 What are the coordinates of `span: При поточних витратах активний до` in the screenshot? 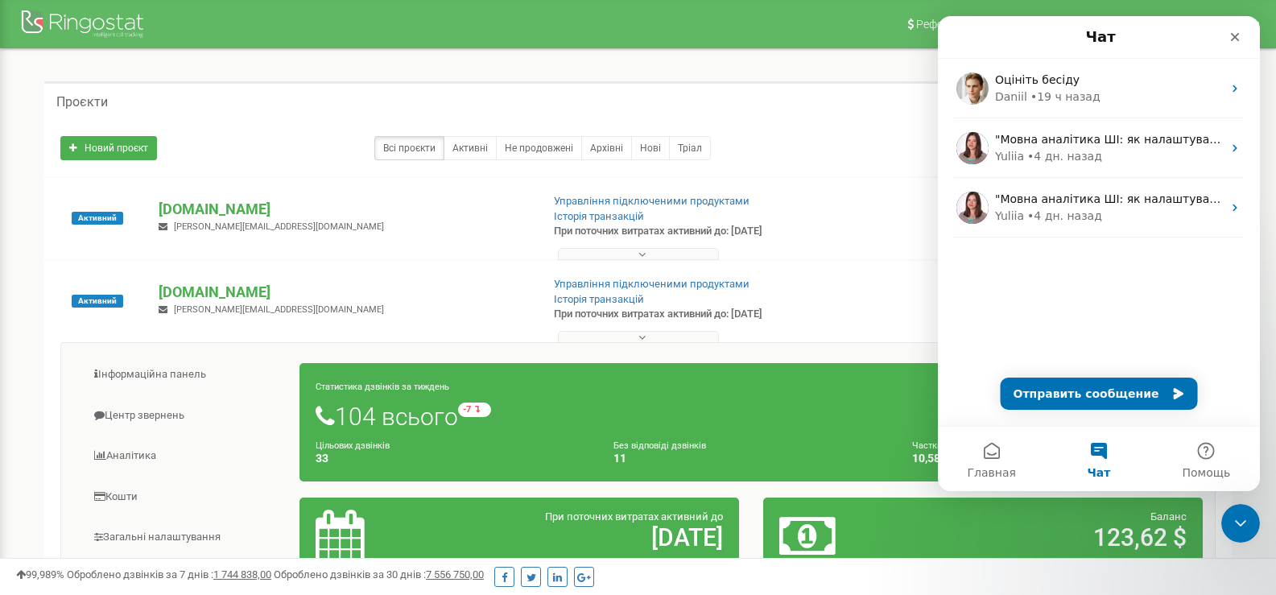 It's located at (634, 516).